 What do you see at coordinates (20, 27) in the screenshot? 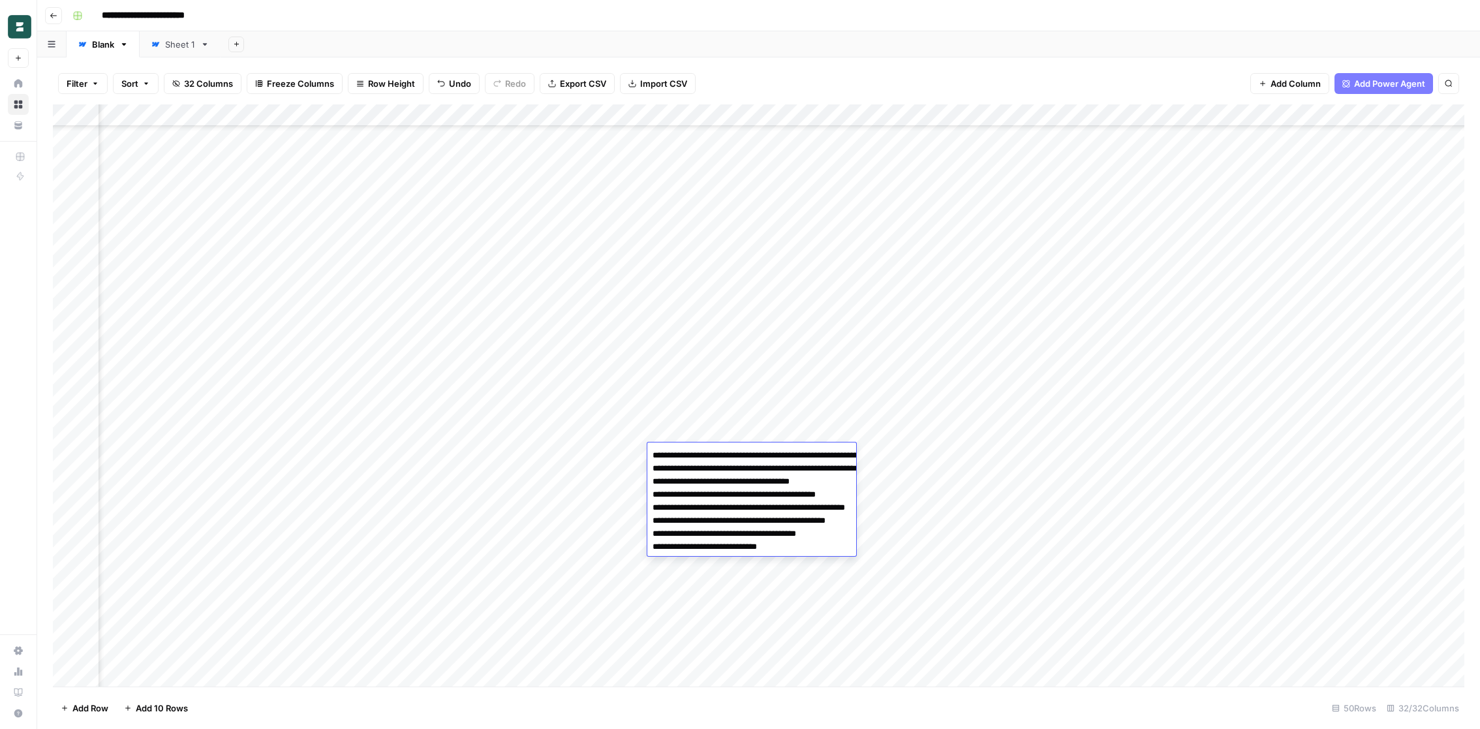
I see `img: Borderless Logo` at bounding box center [20, 27].